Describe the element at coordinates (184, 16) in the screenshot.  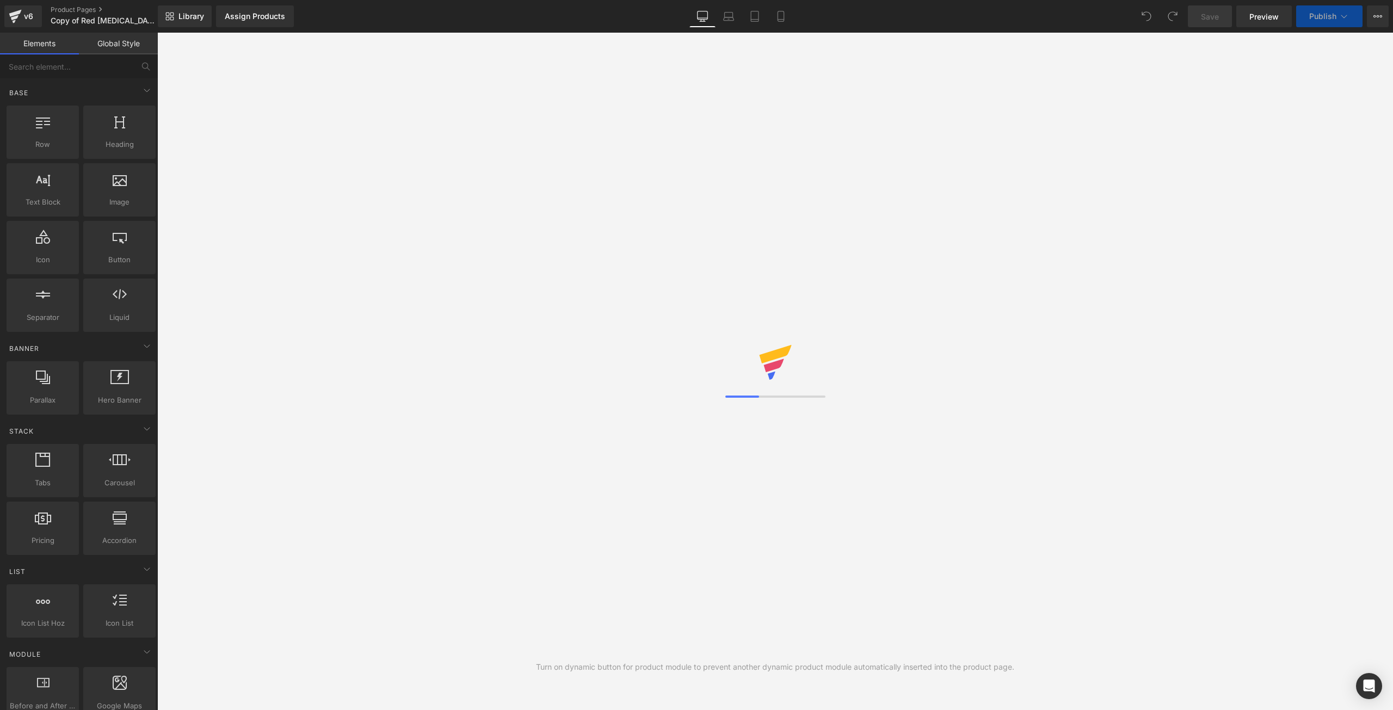
I see `a: New Library` at that location.